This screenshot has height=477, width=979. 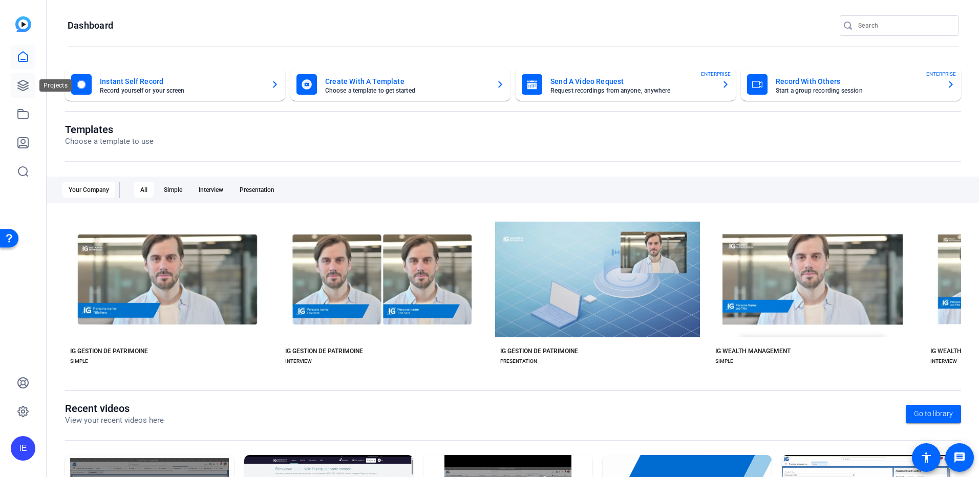 What do you see at coordinates (934, 414) in the screenshot?
I see `span: Go to library` at bounding box center [934, 414].